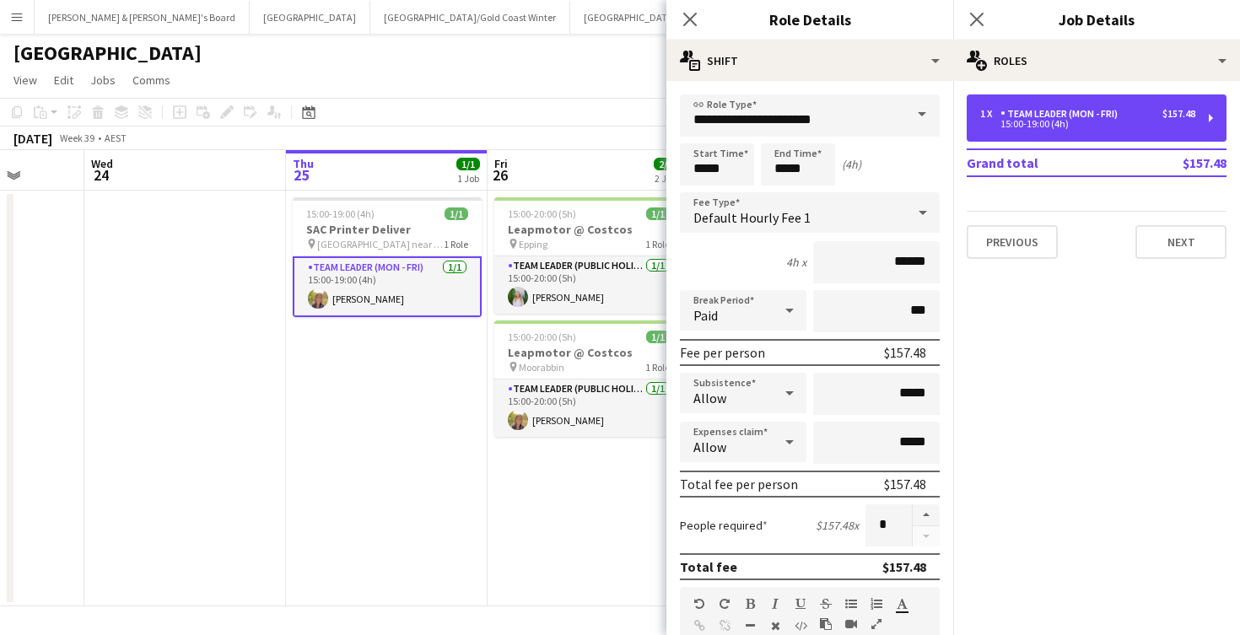 This screenshot has width=1240, height=635. I want to click on button: Previous, so click(1012, 242).